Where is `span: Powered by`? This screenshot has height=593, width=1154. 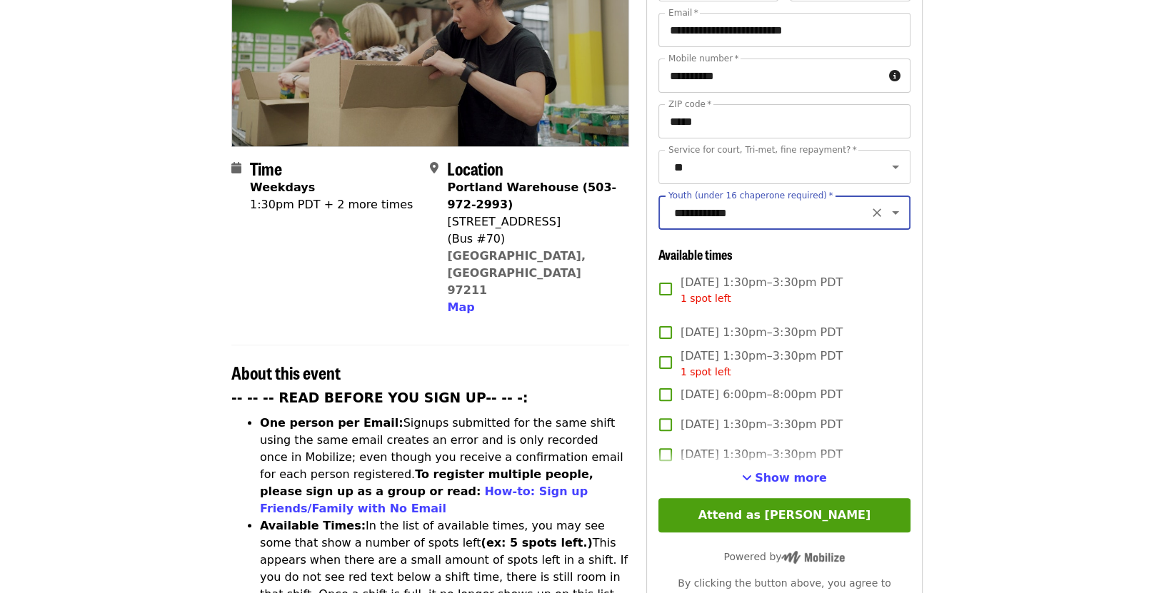 span: Powered by is located at coordinates (784, 557).